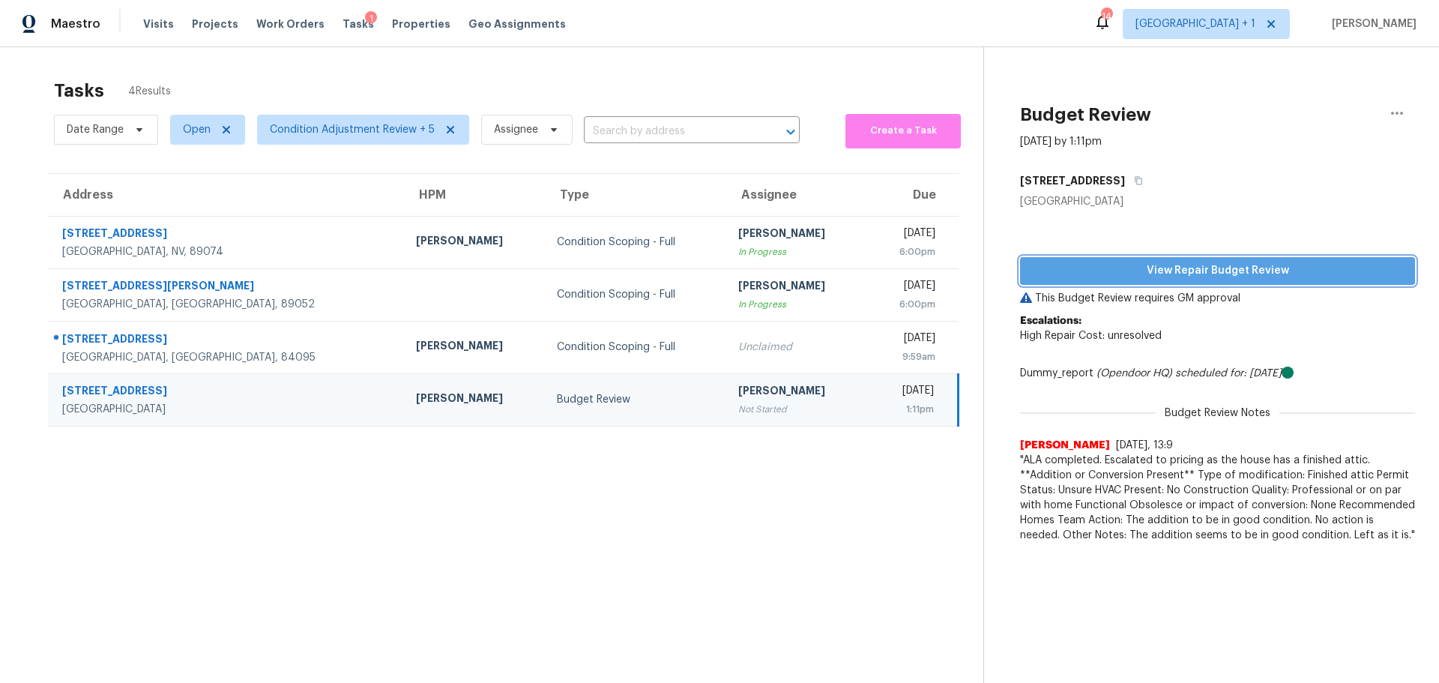 This screenshot has height=683, width=1439. What do you see at coordinates (1135, 181) in the screenshot?
I see `button: Copy Address` at bounding box center [1135, 181].